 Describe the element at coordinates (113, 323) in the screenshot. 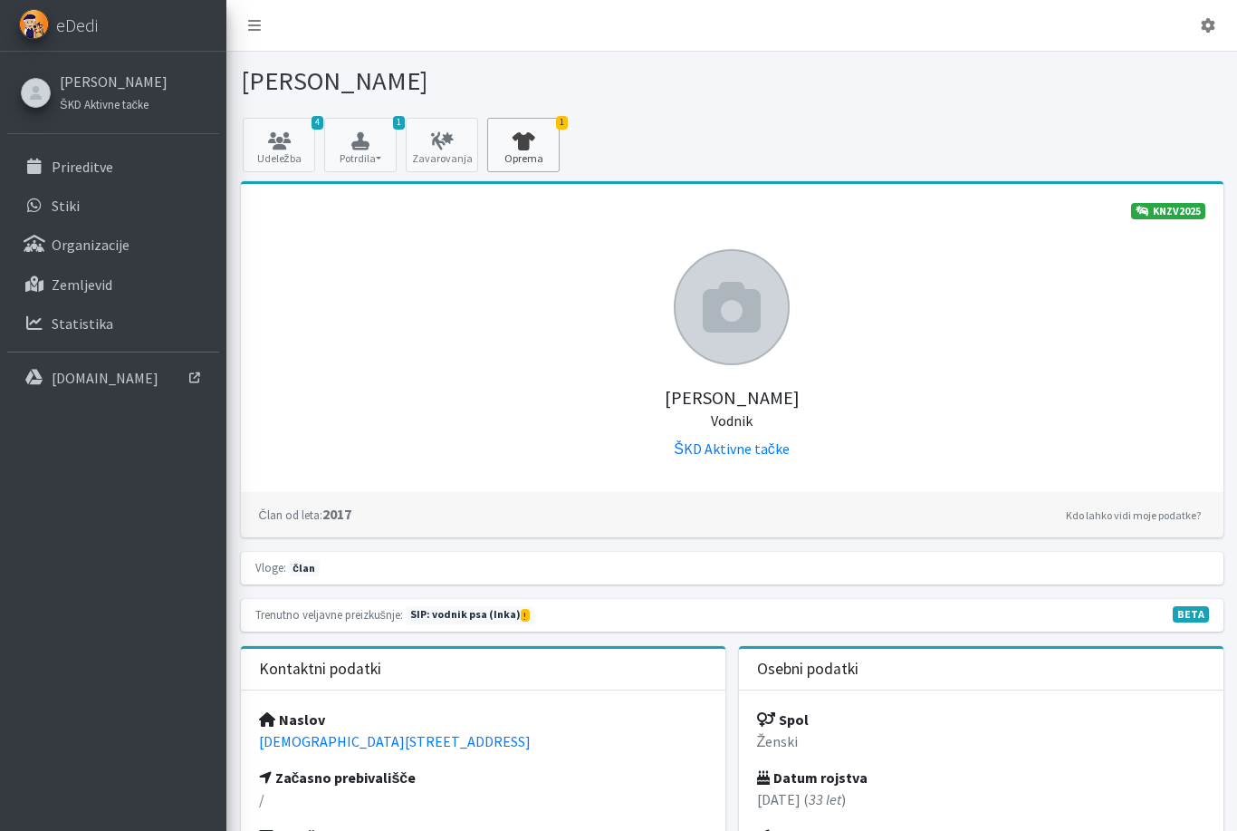

I see `a: Statistika` at that location.